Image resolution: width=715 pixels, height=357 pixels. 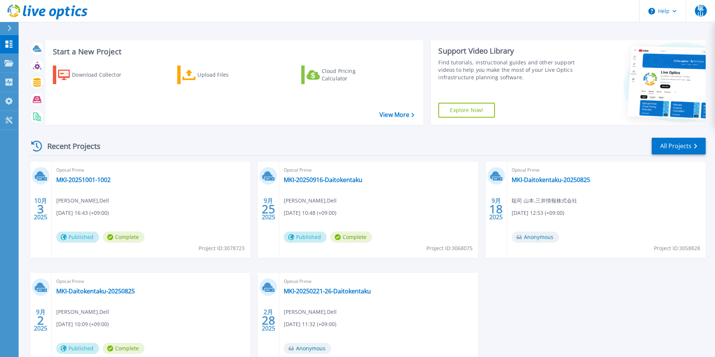 I want to click on span: 28, so click(x=269, y=320).